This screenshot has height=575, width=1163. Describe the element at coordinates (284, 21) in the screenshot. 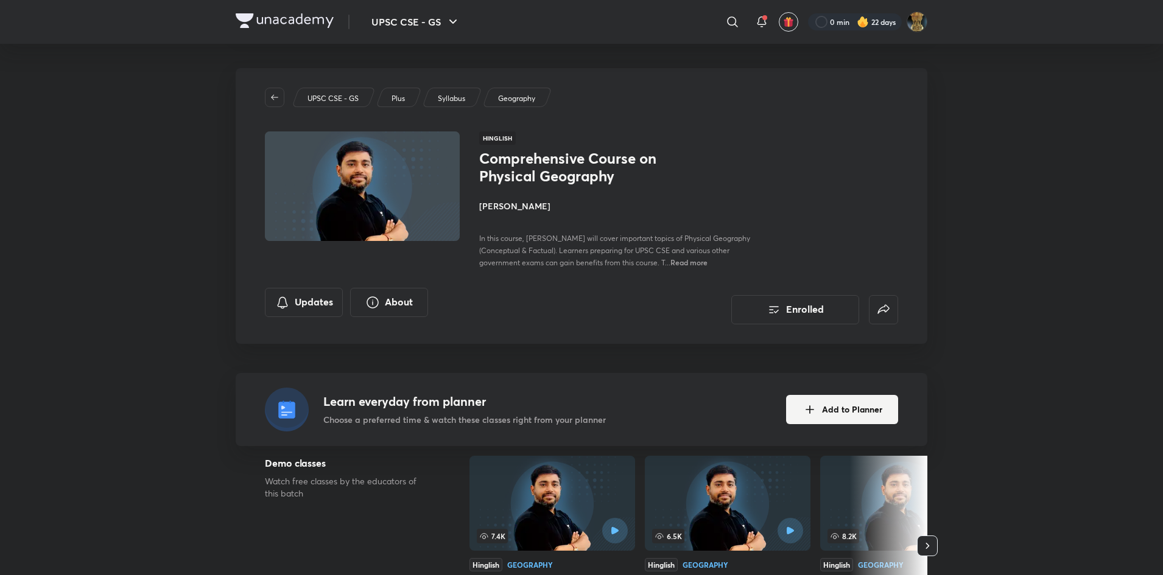

I see `img: Company Logo` at that location.